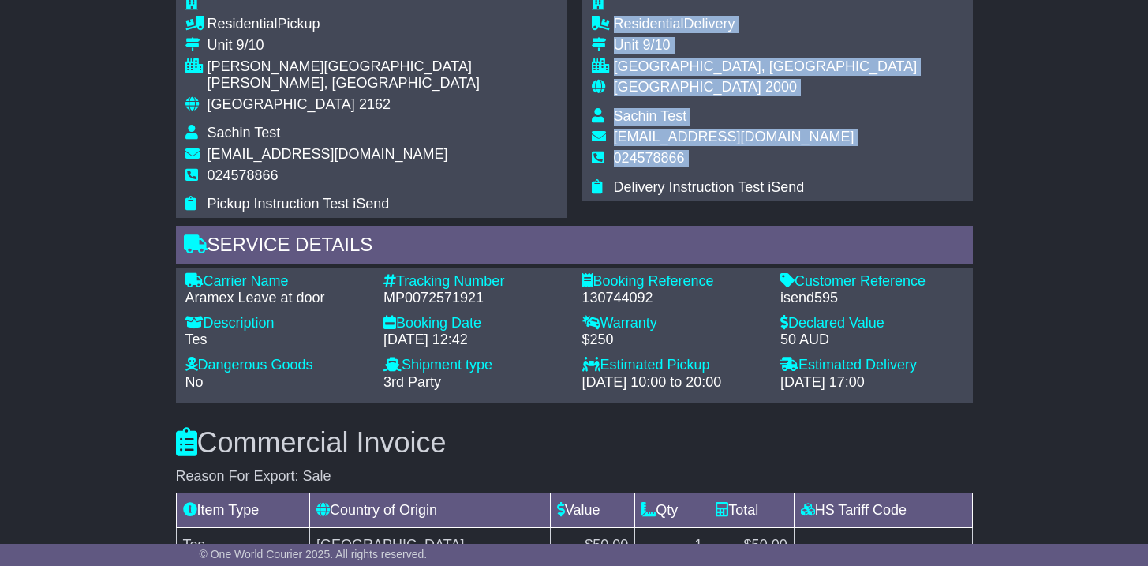 The width and height of the screenshot is (1148, 566). What do you see at coordinates (674, 340) in the screenshot?
I see `div: $250` at bounding box center [674, 340].